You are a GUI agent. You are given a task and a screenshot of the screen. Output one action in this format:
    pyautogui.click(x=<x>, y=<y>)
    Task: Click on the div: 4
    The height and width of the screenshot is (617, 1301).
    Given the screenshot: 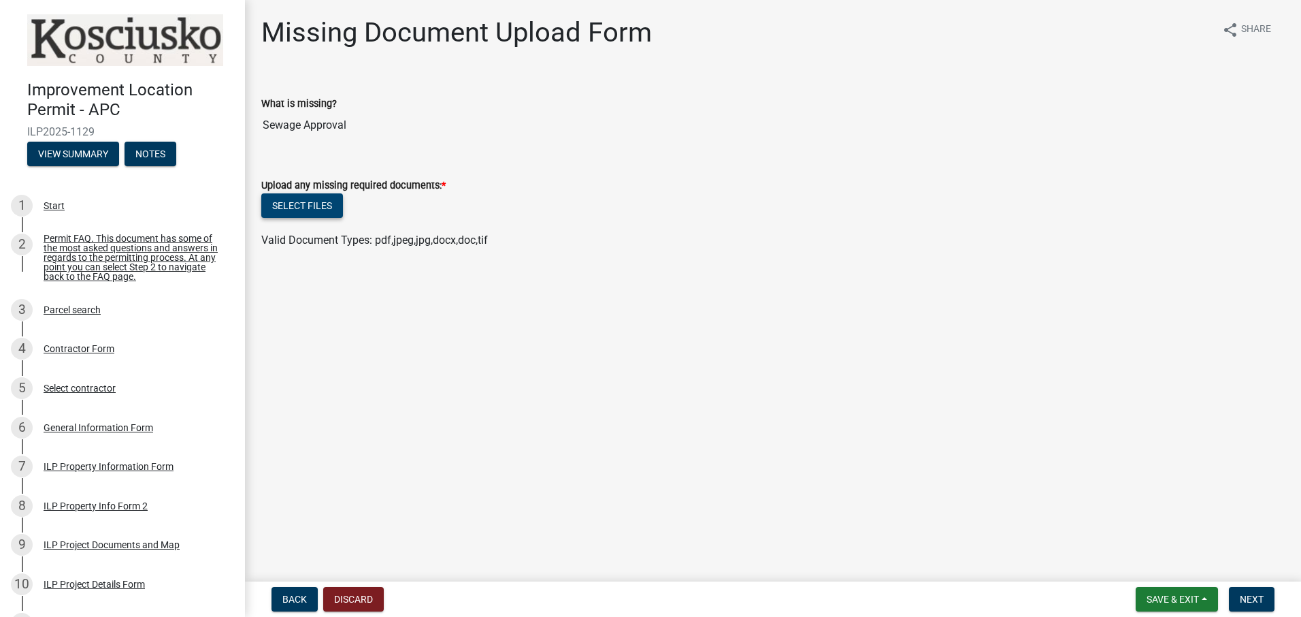 What is the action you would take?
    pyautogui.click(x=22, y=348)
    